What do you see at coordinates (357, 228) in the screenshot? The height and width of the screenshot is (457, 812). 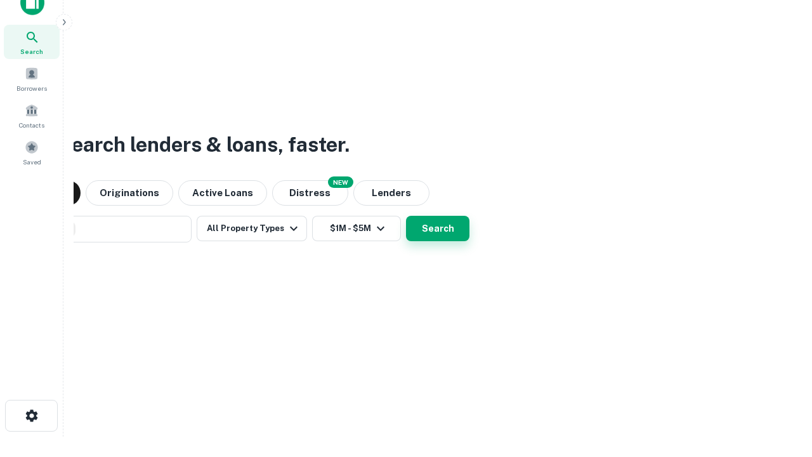 I see `button: $1M - $5M` at bounding box center [357, 228].